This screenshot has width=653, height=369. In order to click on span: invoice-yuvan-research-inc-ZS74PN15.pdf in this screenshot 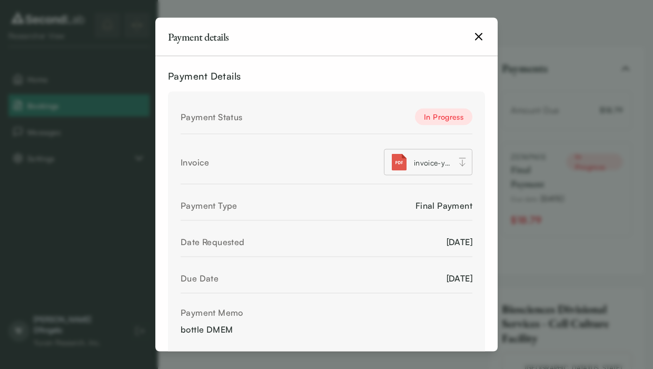, I will do `click(433, 162)`.